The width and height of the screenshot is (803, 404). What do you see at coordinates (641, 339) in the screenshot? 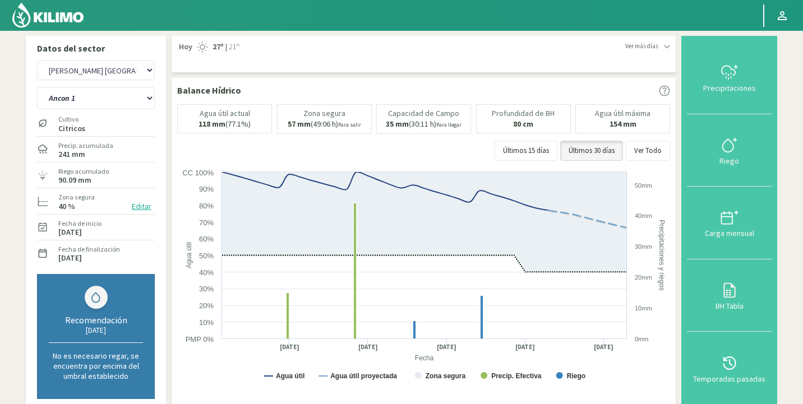
I see `text: 0mm` at bounding box center [641, 339].